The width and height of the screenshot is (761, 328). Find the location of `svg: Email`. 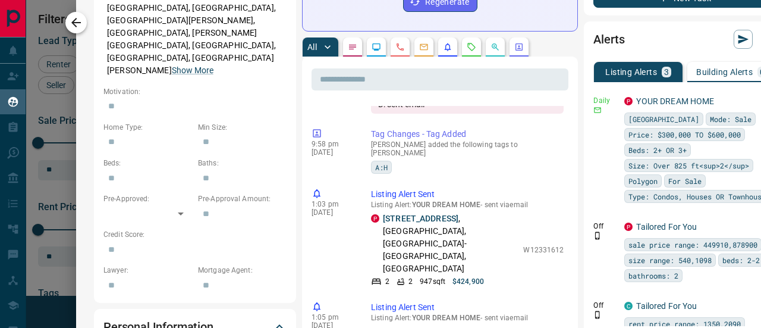

svg: Email is located at coordinates (598, 110).